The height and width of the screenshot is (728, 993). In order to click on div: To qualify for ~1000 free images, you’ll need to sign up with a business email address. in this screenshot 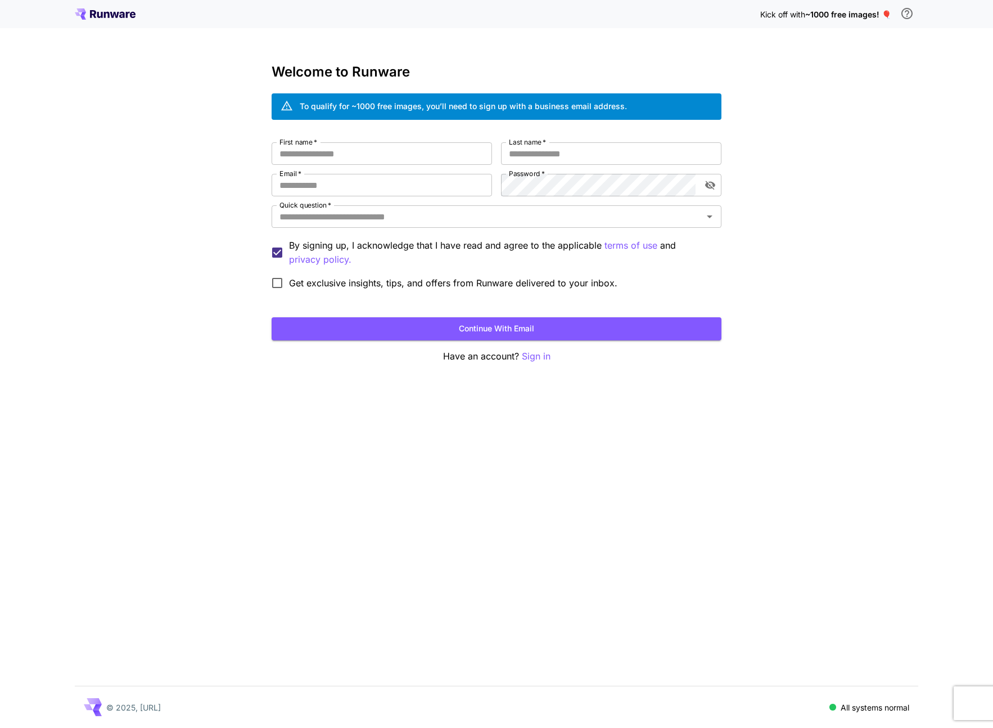, I will do `click(463, 106)`.